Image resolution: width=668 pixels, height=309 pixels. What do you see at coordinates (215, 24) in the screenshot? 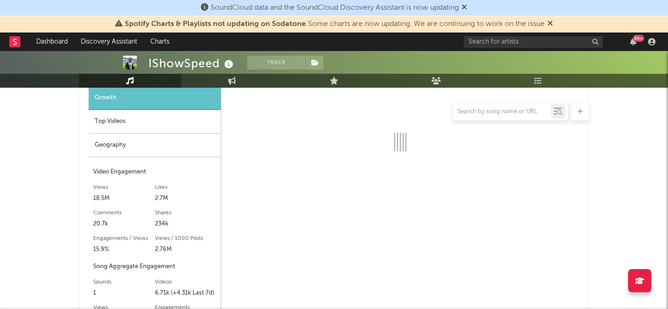
I see `span: Spotify Charts & Playlists not updating on Sodatone` at bounding box center [215, 24].